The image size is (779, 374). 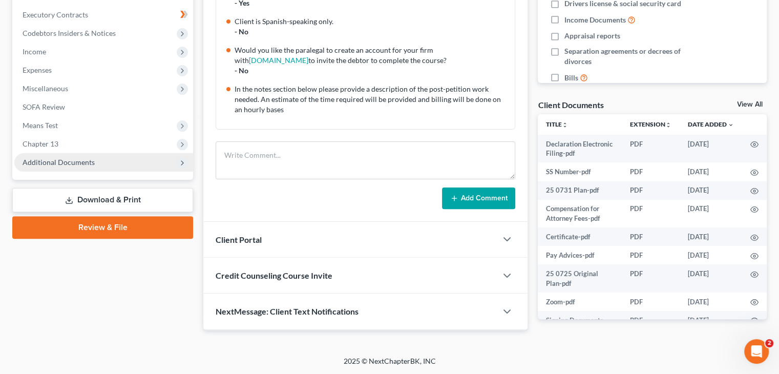 I want to click on div: Client Documents, so click(x=570, y=104).